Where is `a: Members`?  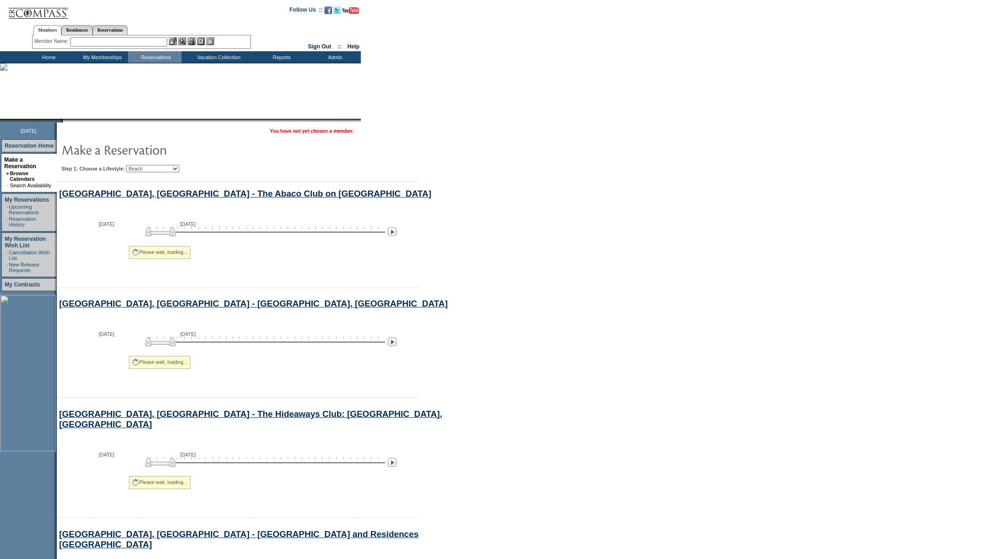 a: Members is located at coordinates (47, 30).